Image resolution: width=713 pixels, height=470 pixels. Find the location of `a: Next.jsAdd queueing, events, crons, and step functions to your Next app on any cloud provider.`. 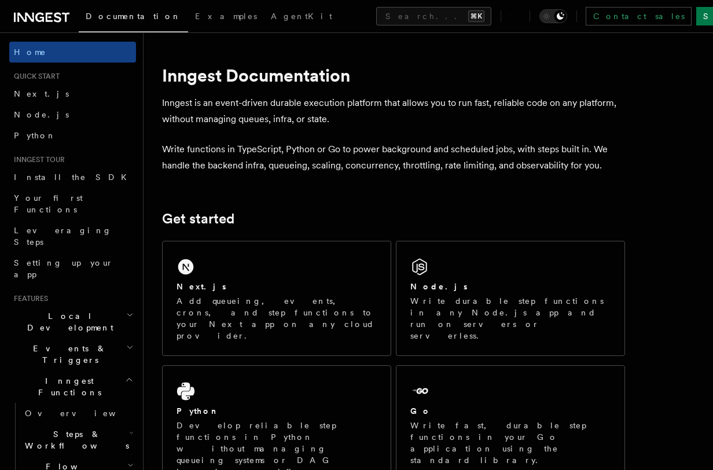

a: Next.jsAdd queueing, events, crons, and step functions to your Next app on any cloud provider. is located at coordinates (277, 298).